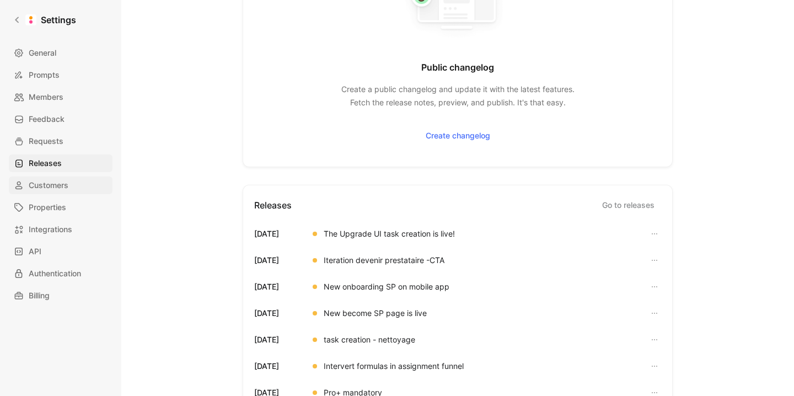  Describe the element at coordinates (42, 53) in the screenshot. I see `span: General` at that location.